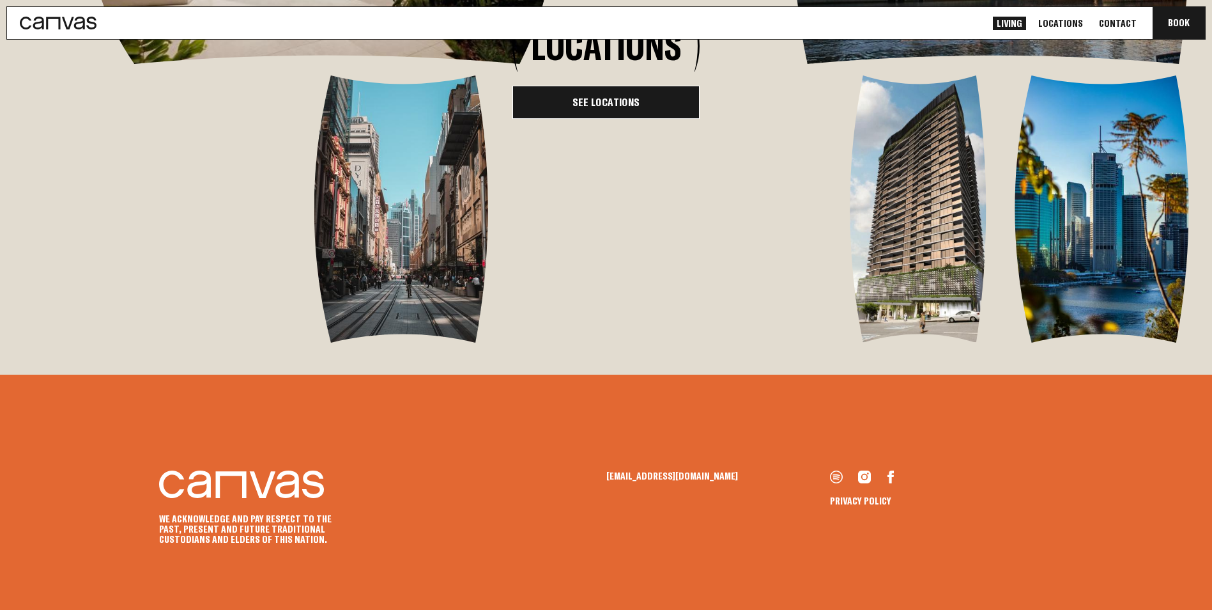 Image resolution: width=1212 pixels, height=610 pixels. What do you see at coordinates (606, 102) in the screenshot?
I see `a: See Locations` at bounding box center [606, 102].